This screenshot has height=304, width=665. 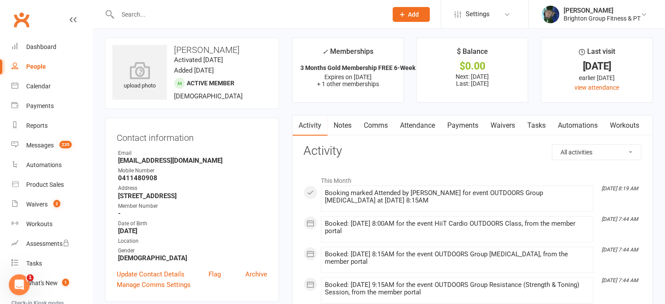 What do you see at coordinates (478, 14) in the screenshot?
I see `span: Settings` at bounding box center [478, 14].